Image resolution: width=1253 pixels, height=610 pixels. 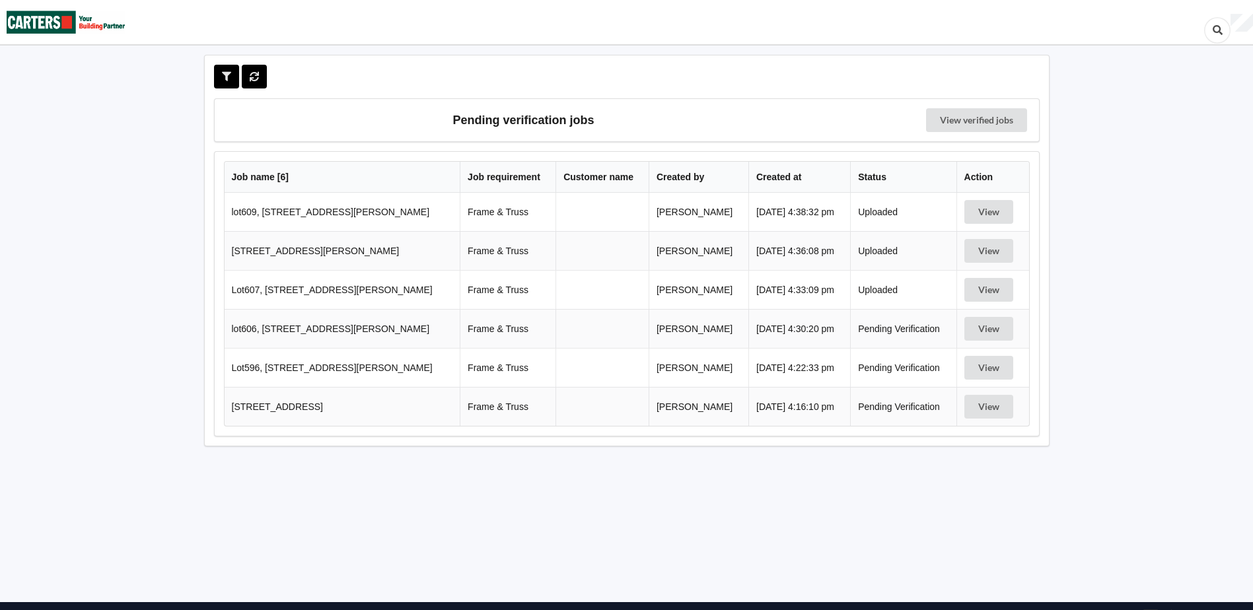 I want to click on a: View verified jobs, so click(x=976, y=120).